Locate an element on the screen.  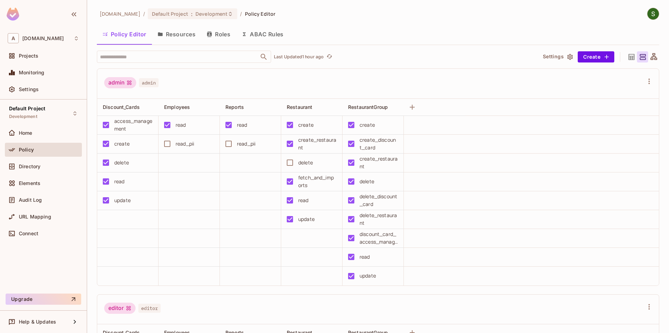
p: Last Updated 1 hour ago is located at coordinates (299, 57).